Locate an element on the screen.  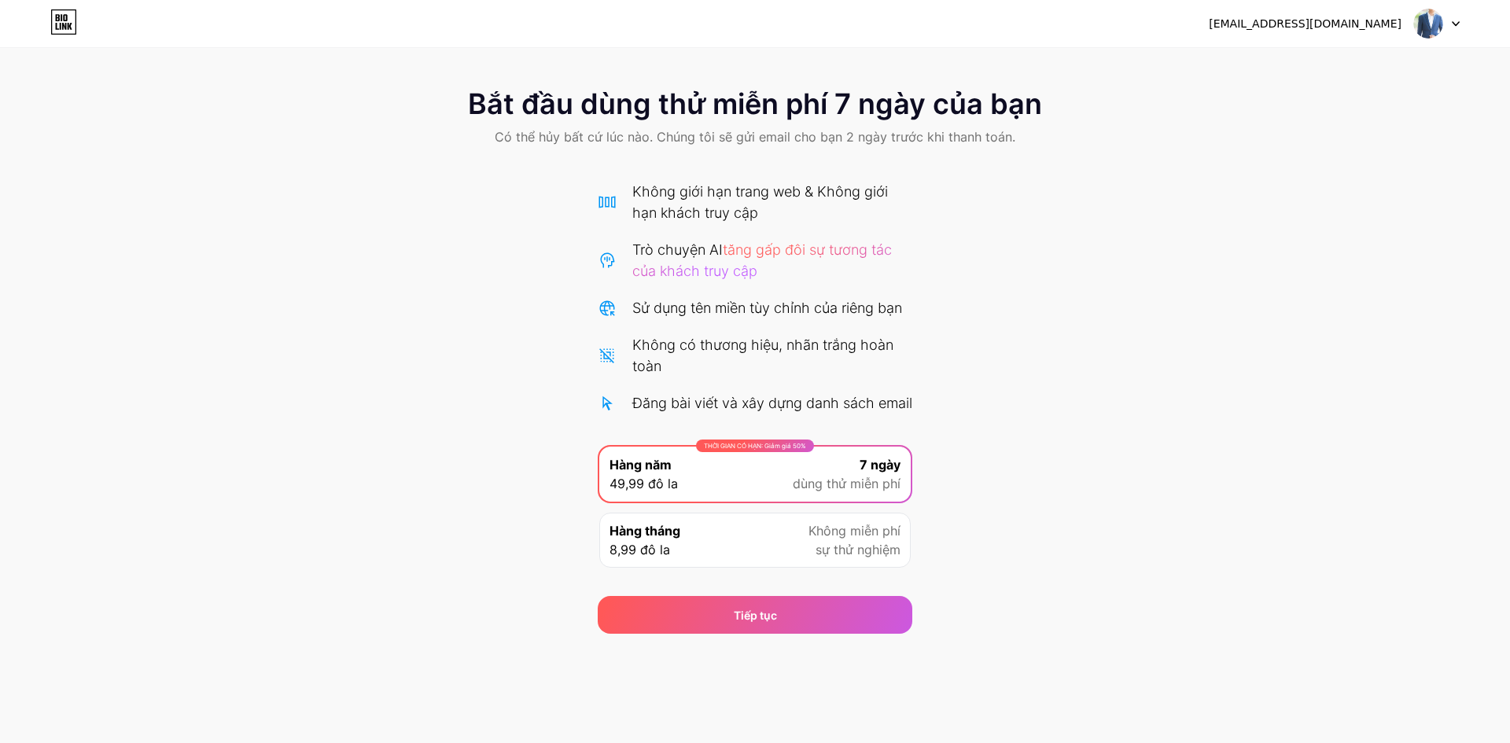
font: Không miễn phí is located at coordinates (854, 531).